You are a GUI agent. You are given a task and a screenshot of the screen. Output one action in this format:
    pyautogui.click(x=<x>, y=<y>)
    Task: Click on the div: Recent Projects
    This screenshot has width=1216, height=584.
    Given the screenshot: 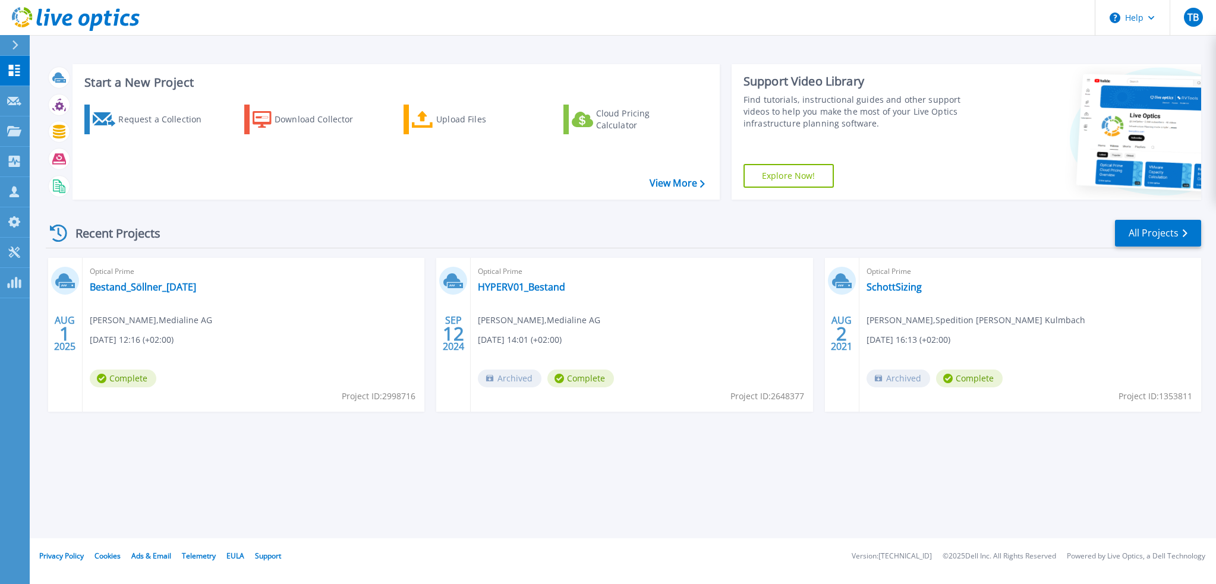 What is the action you would take?
    pyautogui.click(x=111, y=233)
    